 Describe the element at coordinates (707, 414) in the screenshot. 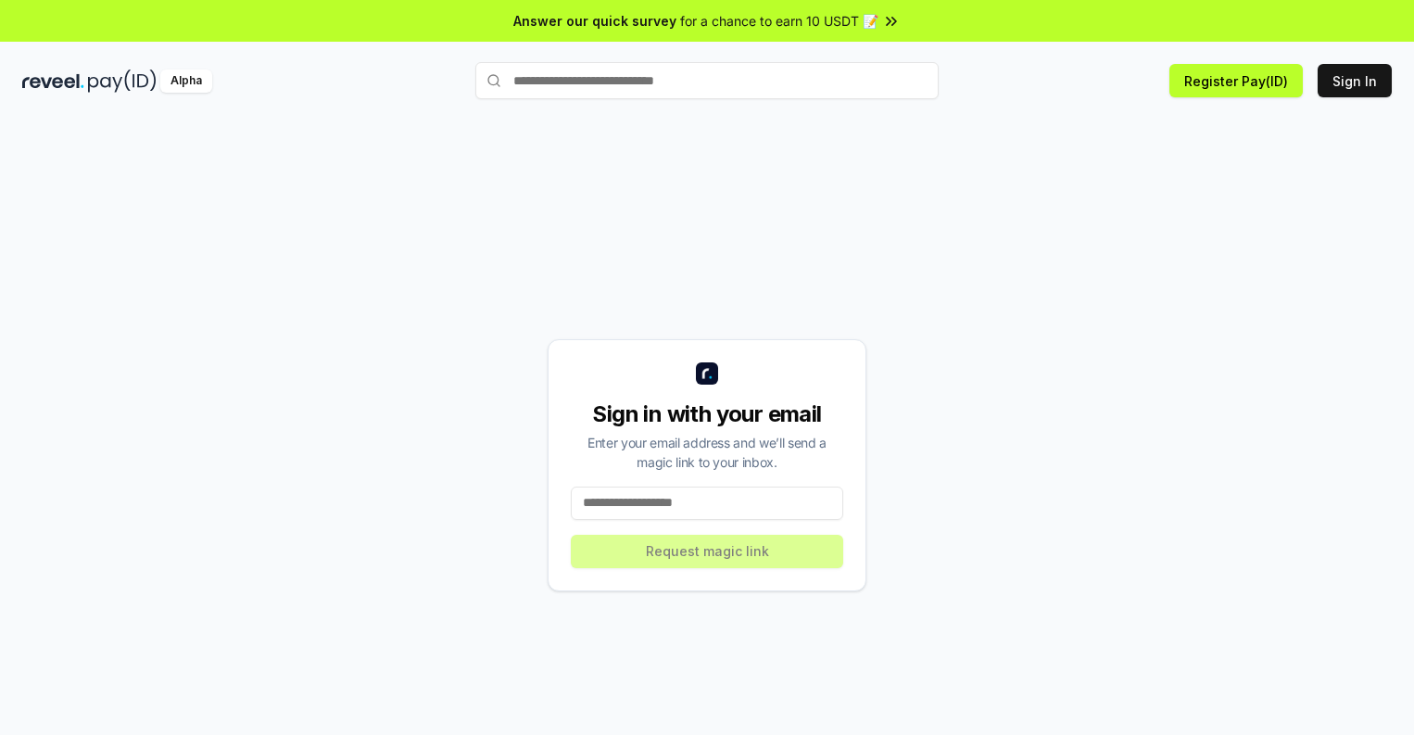

I see `div: Sign in with your email` at that location.